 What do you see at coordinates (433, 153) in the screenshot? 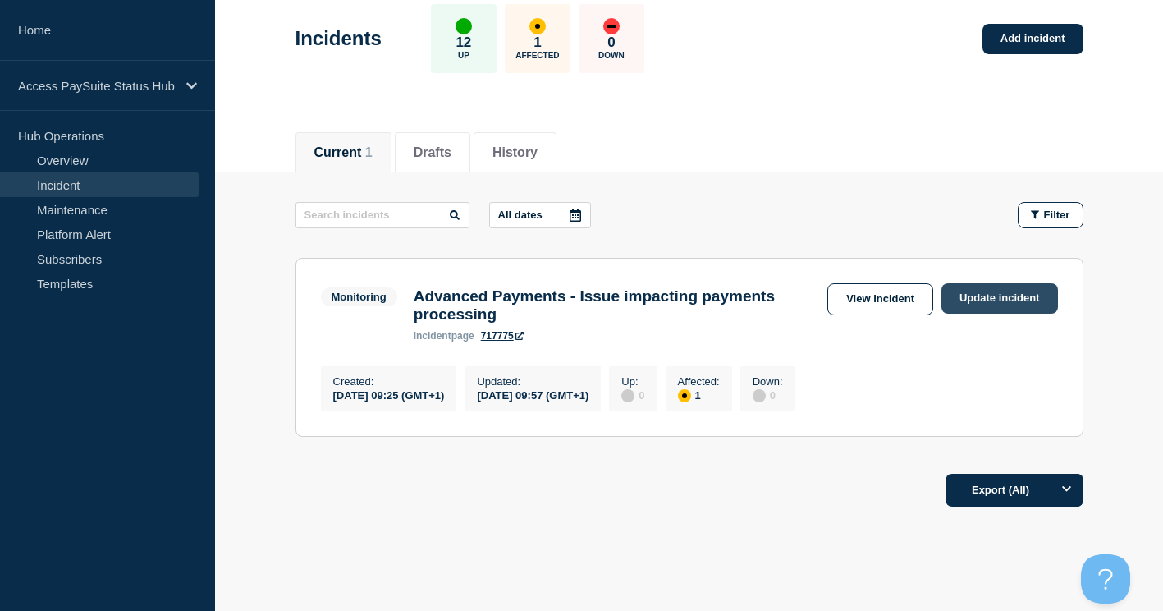
I see `button: Drafts` at bounding box center [433, 153].